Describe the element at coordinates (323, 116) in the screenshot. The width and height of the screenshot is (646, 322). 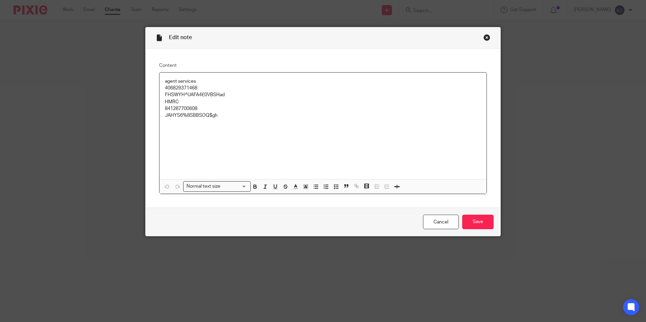
I see `p: JAHYS6%8SBBSOQ$gh` at that location.